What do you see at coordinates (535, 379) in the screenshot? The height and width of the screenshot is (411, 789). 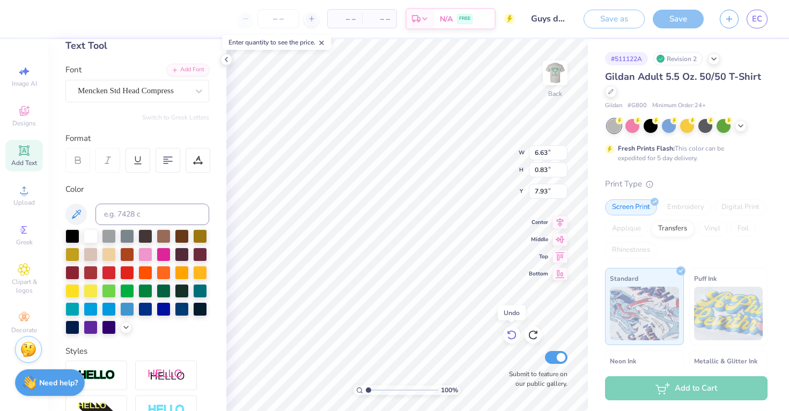 I see `label: Submit to feature on our public gallery.` at bounding box center [535, 379].